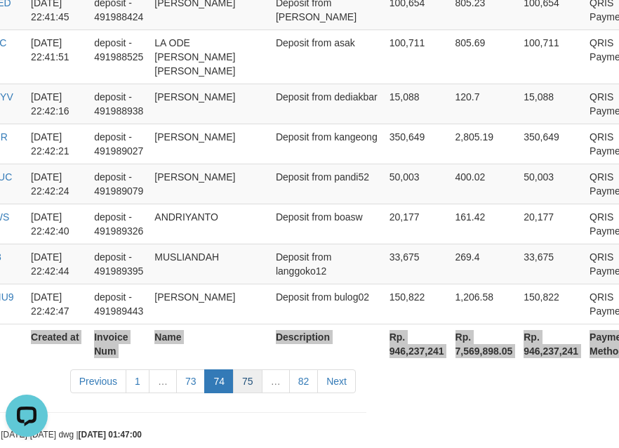 The image size is (619, 448). I want to click on button: Open LiveChat chat widget, so click(27, 27).